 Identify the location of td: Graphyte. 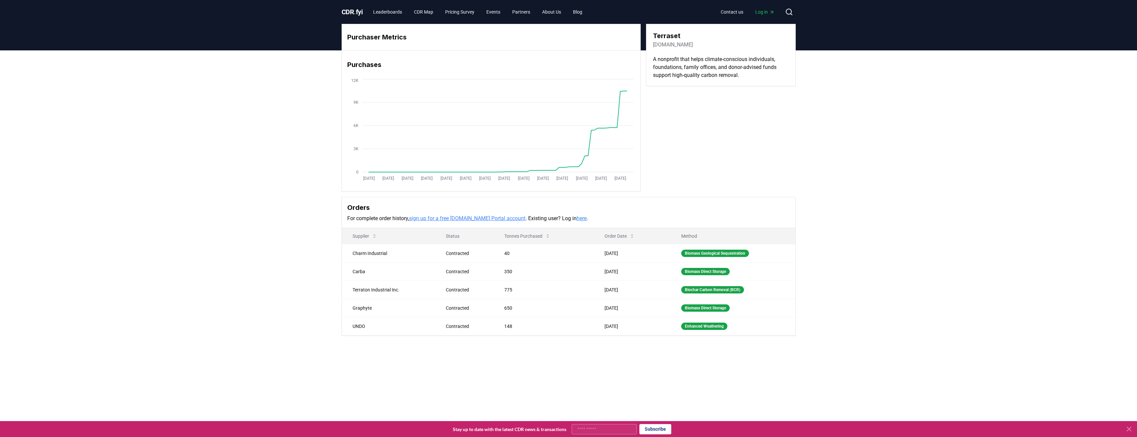
(389, 308).